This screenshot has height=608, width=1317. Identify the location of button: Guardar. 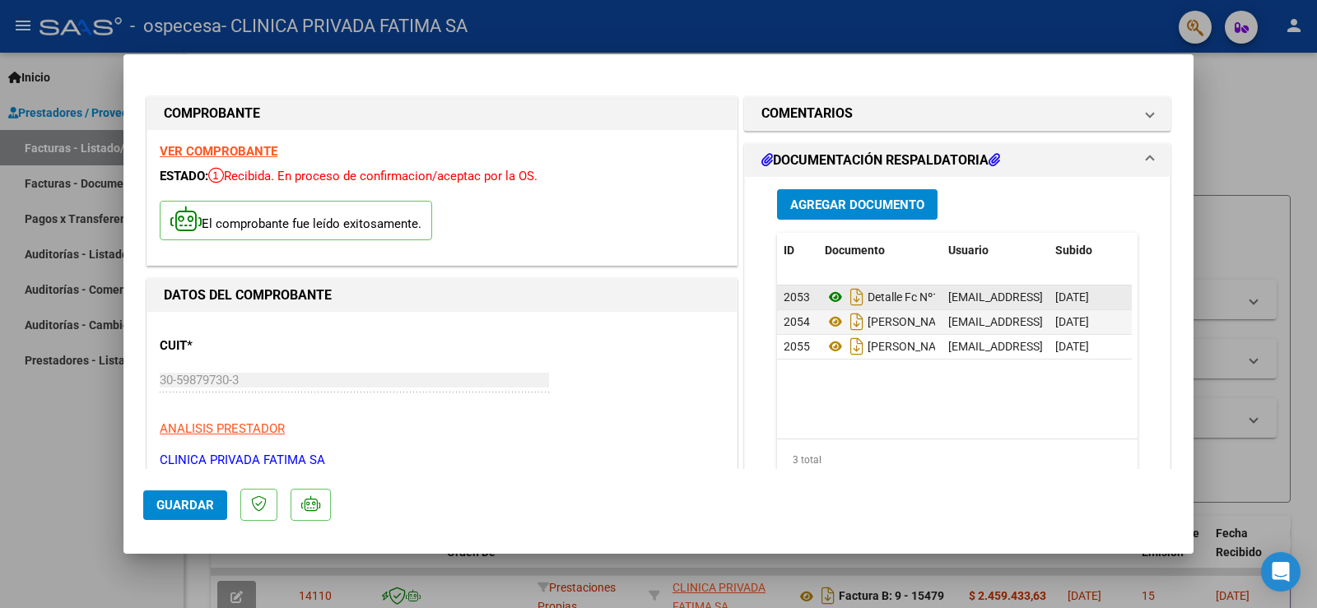
(185, 505).